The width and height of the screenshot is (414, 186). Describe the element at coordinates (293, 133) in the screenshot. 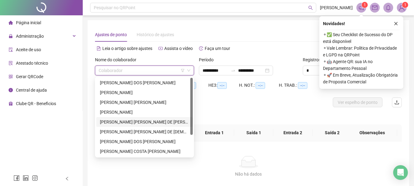

I see `th: Entrada 2` at that location.